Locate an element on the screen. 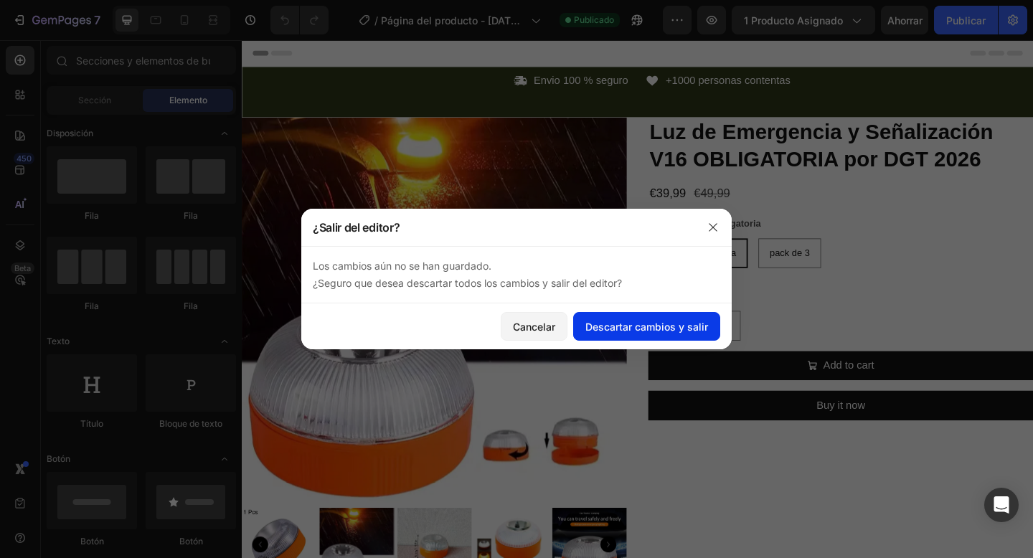  button: Buy it now is located at coordinates (651, 397).